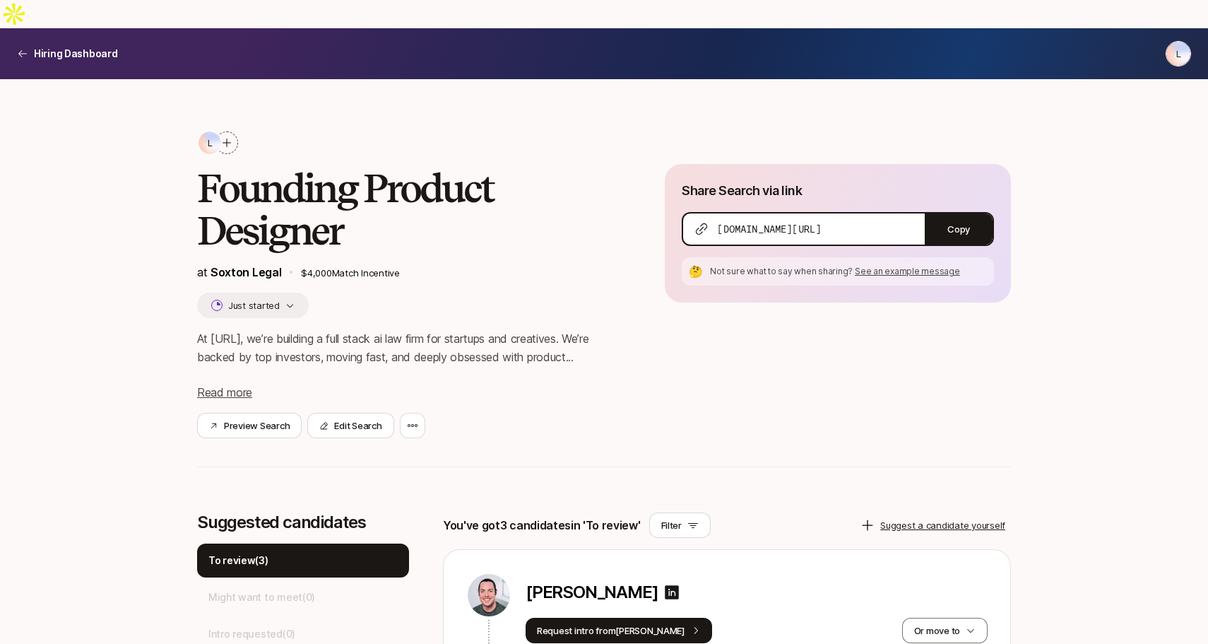 Image resolution: width=1208 pixels, height=644 pixels. What do you see at coordinates (261, 597) in the screenshot?
I see `p: Might want to meet ( 0 )` at bounding box center [261, 597].